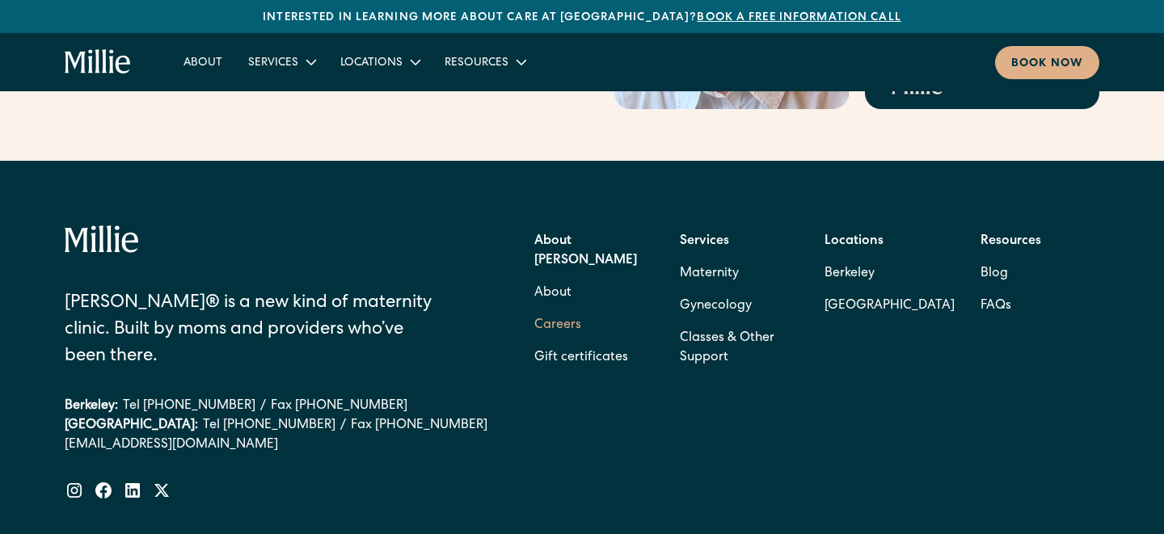 Image resolution: width=1164 pixels, height=534 pixels. I want to click on a: Berkeley, so click(889, 274).